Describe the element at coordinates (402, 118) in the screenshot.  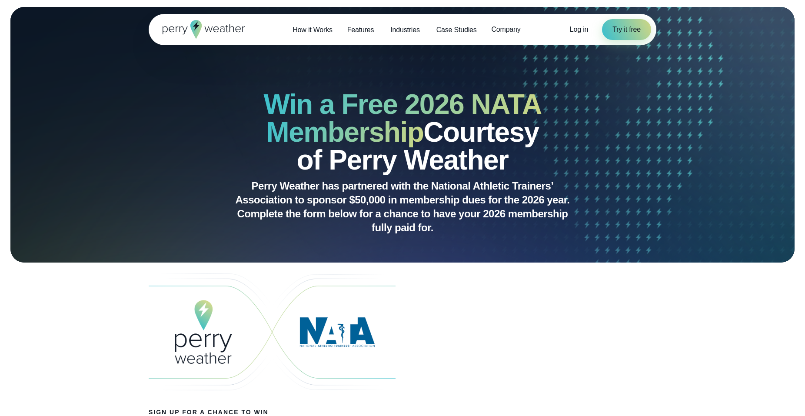
I see `strong: Win a Free 2026 NATA Membership` at that location.